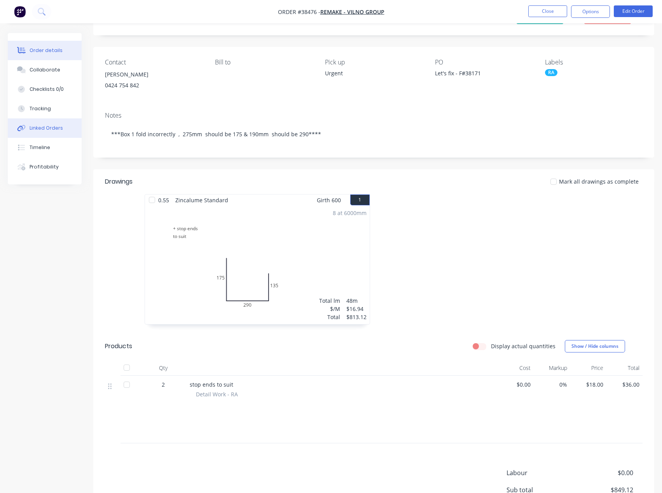  What do you see at coordinates (153, 85) in the screenshot?
I see `div: 0424 754 842` at bounding box center [153, 85].